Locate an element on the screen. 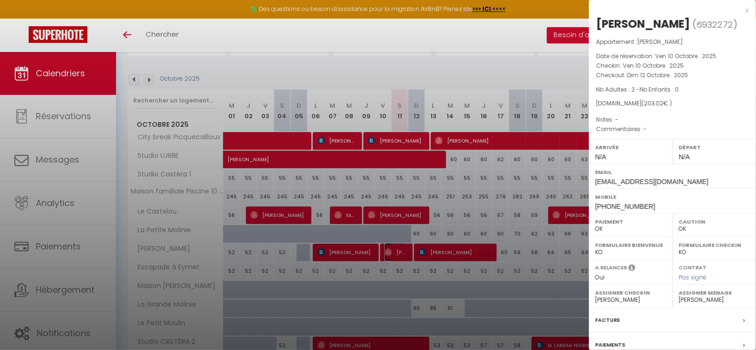 This screenshot has width=756, height=350. label: Paiements is located at coordinates (610, 345).